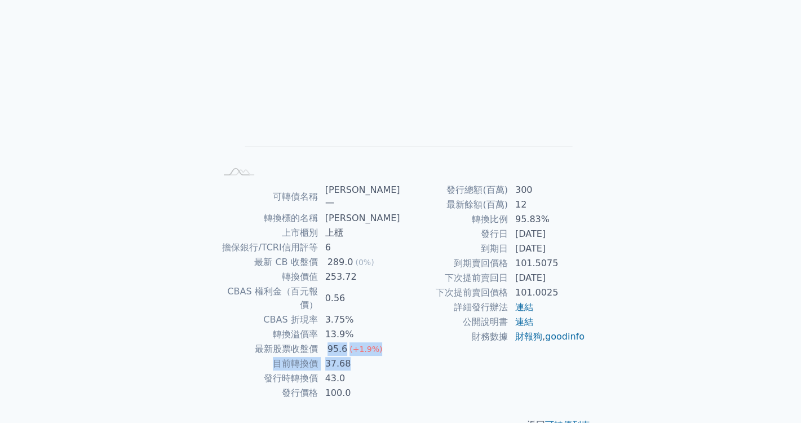 The width and height of the screenshot is (801, 423). Describe the element at coordinates (455, 278) in the screenshot. I see `td: 下次提前賣回日` at that location.